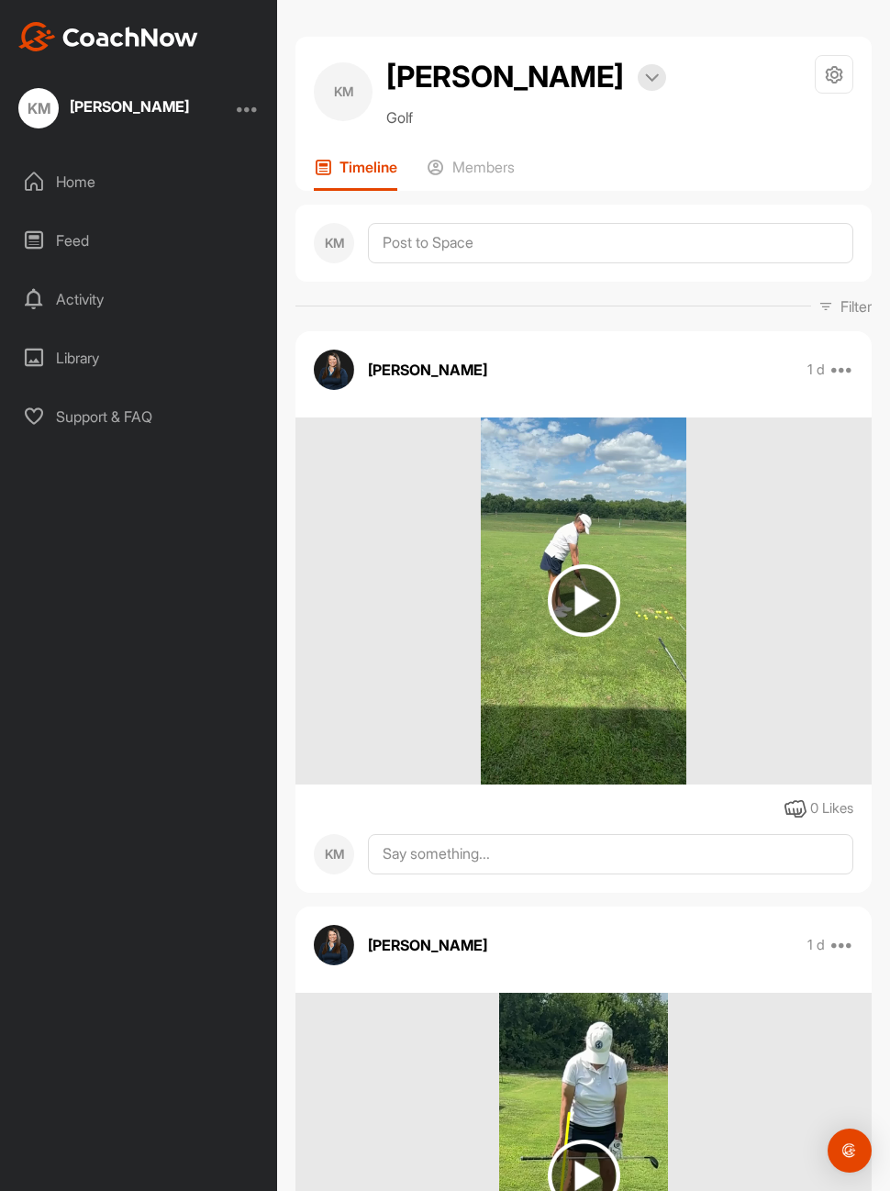 This screenshot has width=890, height=1191. What do you see at coordinates (526, 117) in the screenshot?
I see `p: Golf` at bounding box center [526, 117].